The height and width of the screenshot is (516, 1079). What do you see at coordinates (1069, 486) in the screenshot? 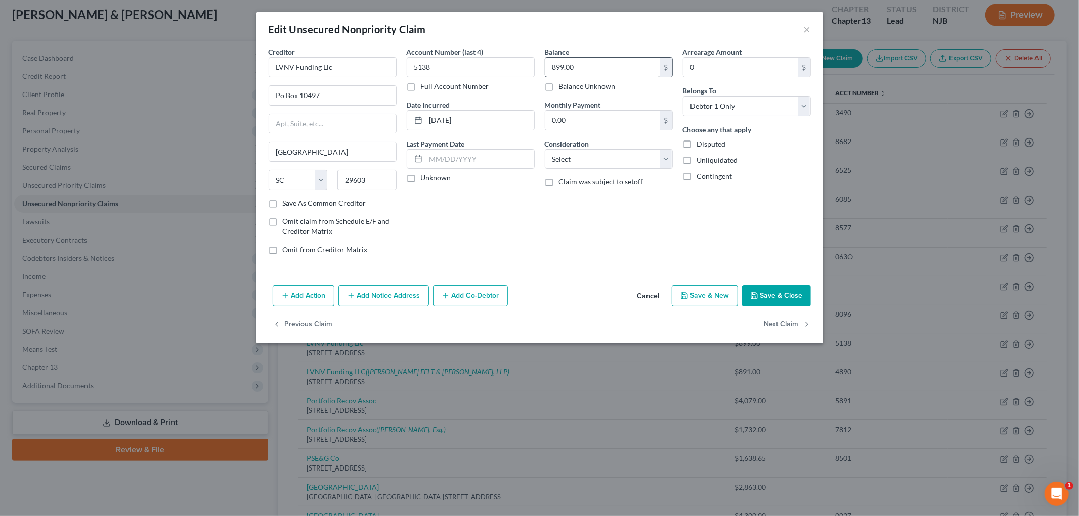
I see `span: 1` at bounding box center [1069, 486].